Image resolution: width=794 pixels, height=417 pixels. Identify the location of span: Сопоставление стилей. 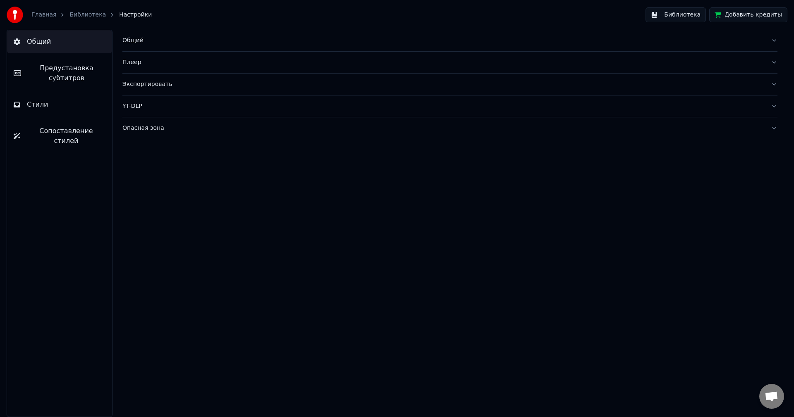
(66, 136).